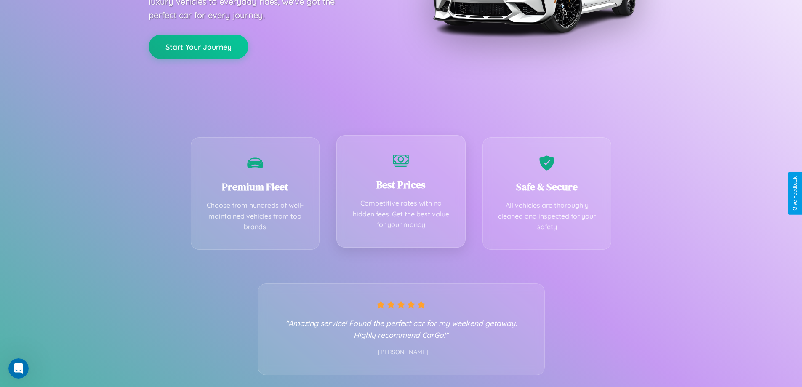 This screenshot has height=387, width=802. What do you see at coordinates (255, 186) in the screenshot?
I see `h3: Premium Fleet` at bounding box center [255, 186].